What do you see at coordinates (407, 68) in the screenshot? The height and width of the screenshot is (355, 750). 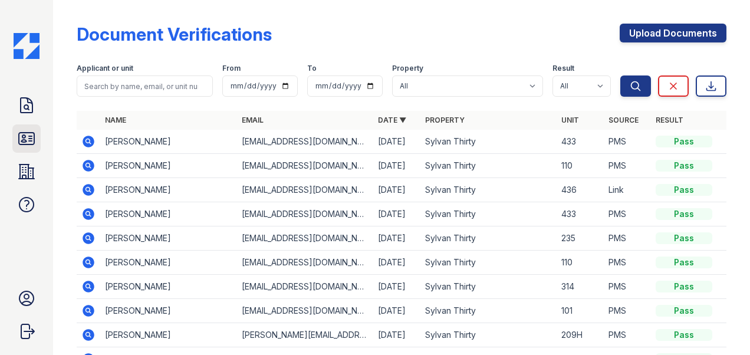 I see `label: Property` at bounding box center [407, 68].